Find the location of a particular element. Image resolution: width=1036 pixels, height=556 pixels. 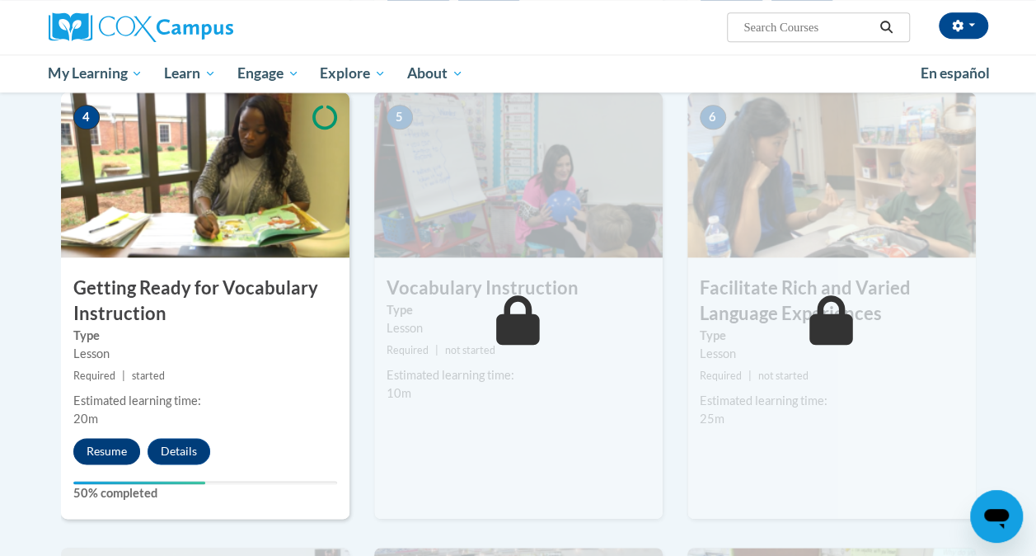

div: Main menu is located at coordinates (519, 73).